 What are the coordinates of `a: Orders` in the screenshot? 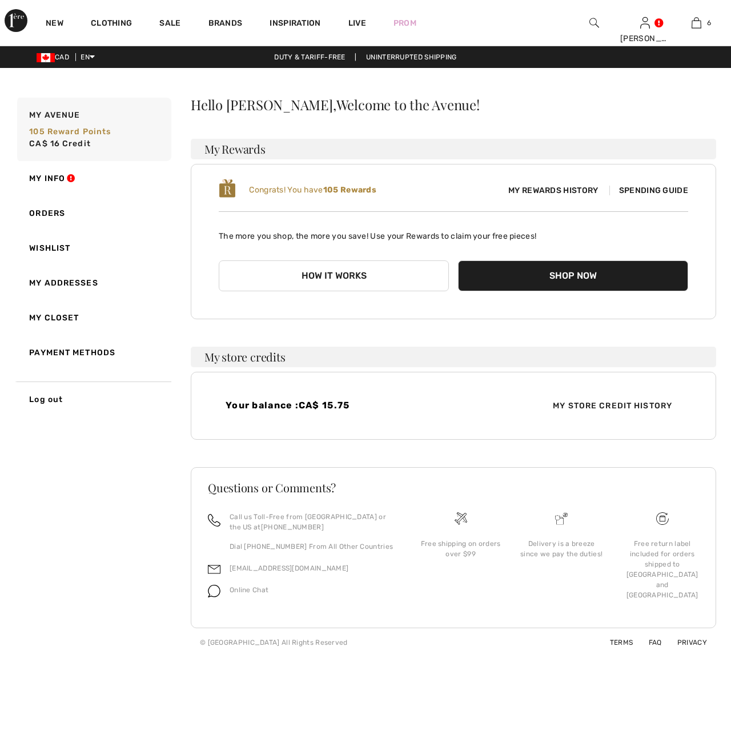 It's located at (93, 213).